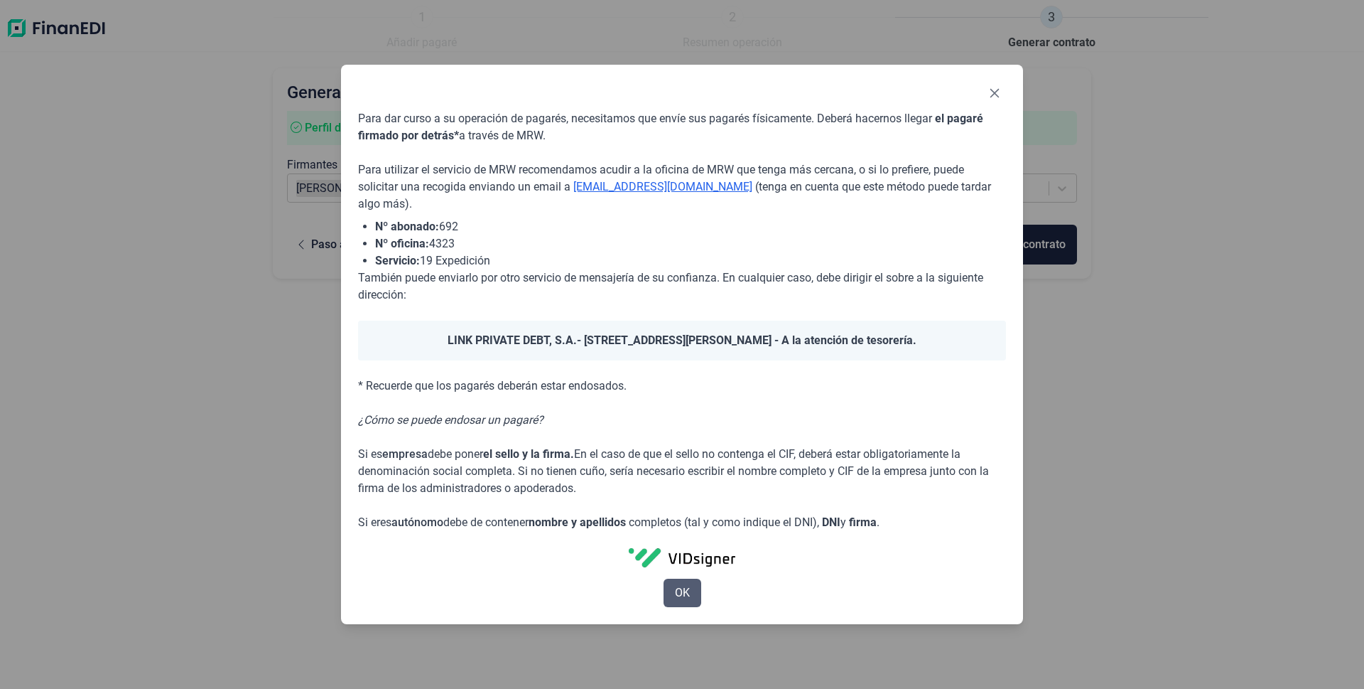  I want to click on span: Nº oficina:, so click(402, 243).